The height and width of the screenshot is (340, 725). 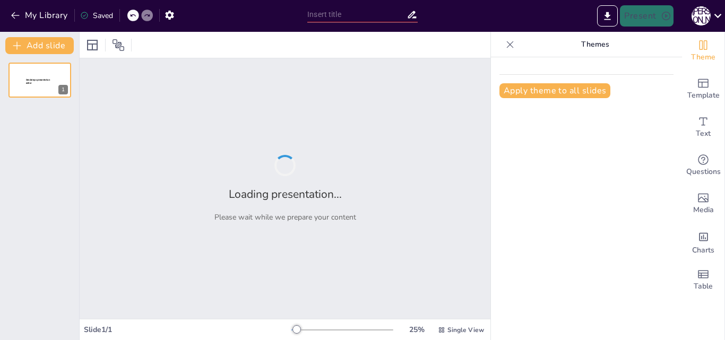 What do you see at coordinates (704, 210) in the screenshot?
I see `span: Media` at bounding box center [704, 210].